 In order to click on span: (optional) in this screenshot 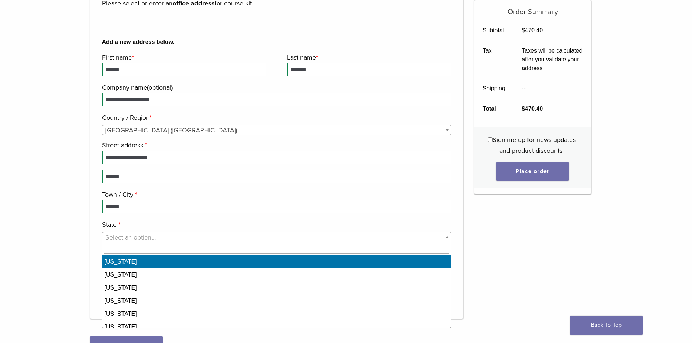, I will do `click(160, 88)`.